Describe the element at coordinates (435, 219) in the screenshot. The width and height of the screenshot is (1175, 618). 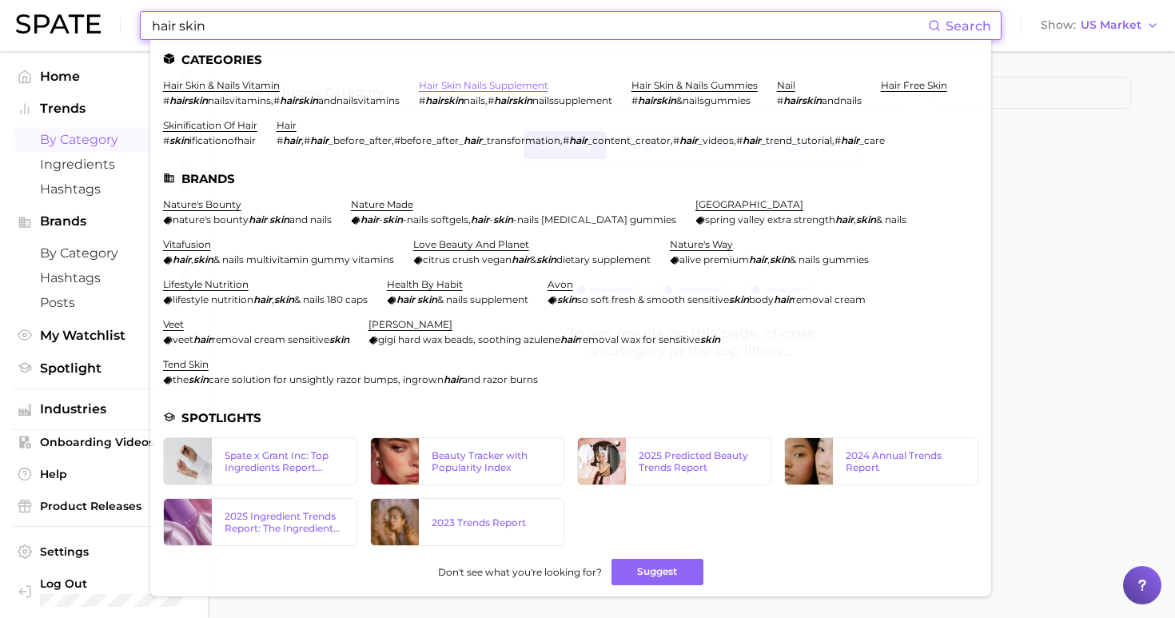
I see `span: -nails softgels` at that location.